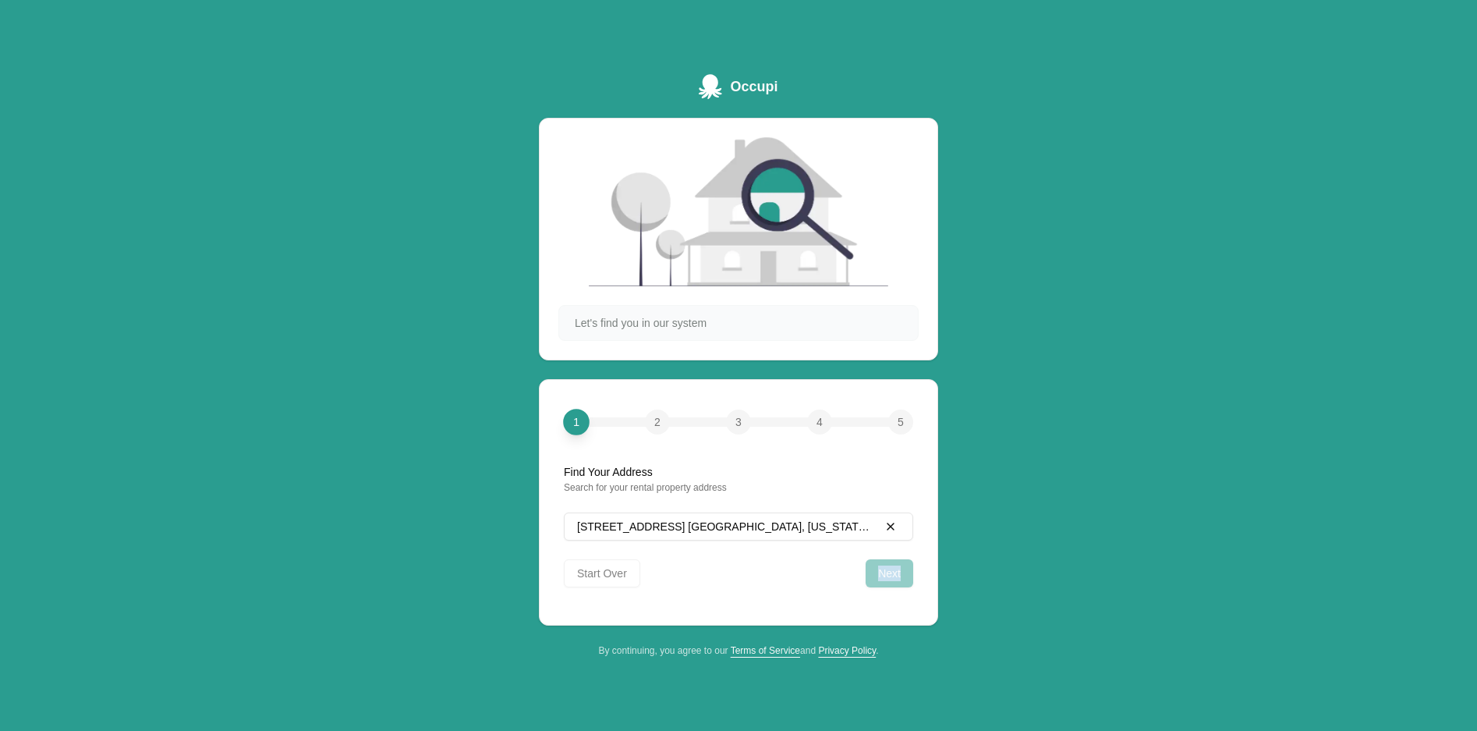 This screenshot has width=1477, height=731. What do you see at coordinates (753, 87) in the screenshot?
I see `span: Occupi` at bounding box center [753, 87].